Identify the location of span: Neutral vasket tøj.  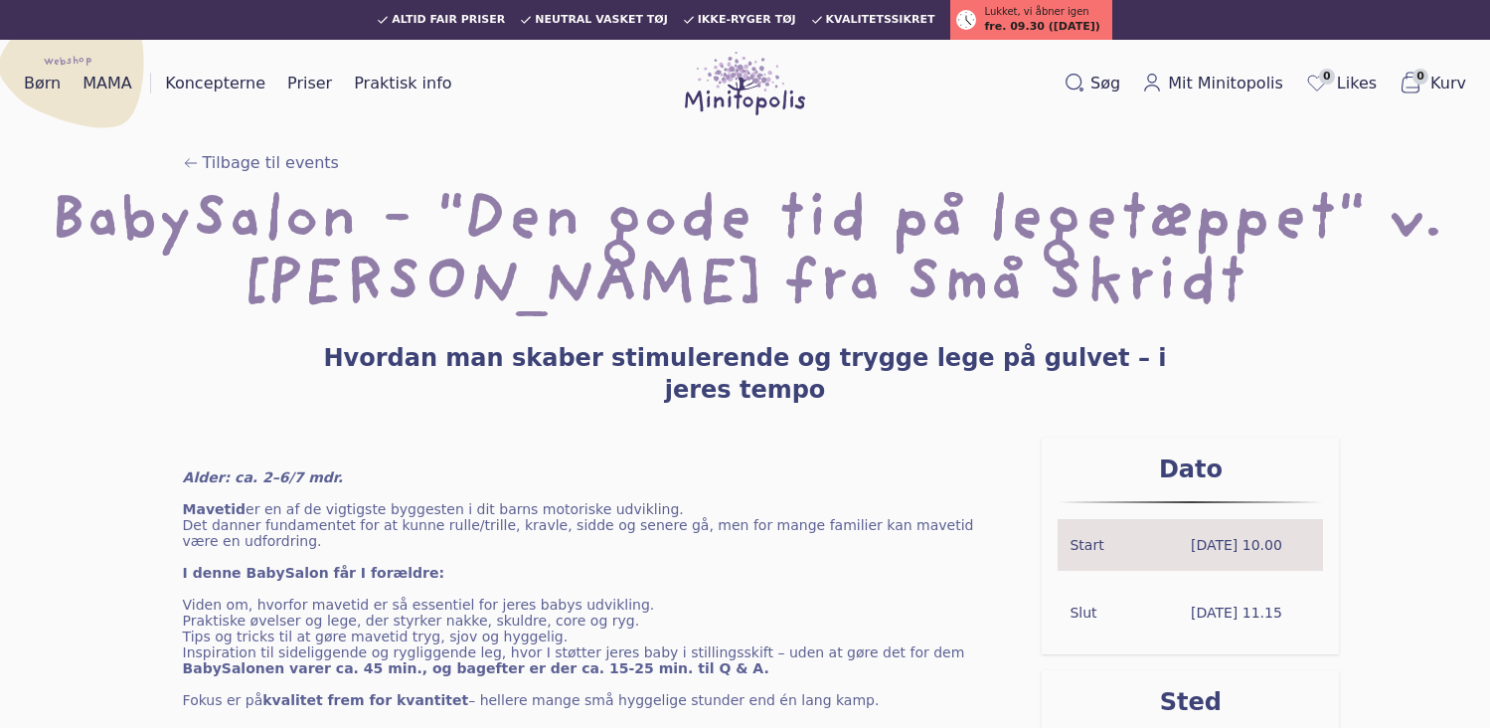
(601, 20).